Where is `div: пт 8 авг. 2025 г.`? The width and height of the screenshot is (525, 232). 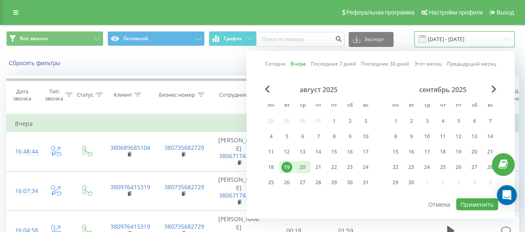 div: пт 8 авг. 2025 г. is located at coordinates (334, 137).